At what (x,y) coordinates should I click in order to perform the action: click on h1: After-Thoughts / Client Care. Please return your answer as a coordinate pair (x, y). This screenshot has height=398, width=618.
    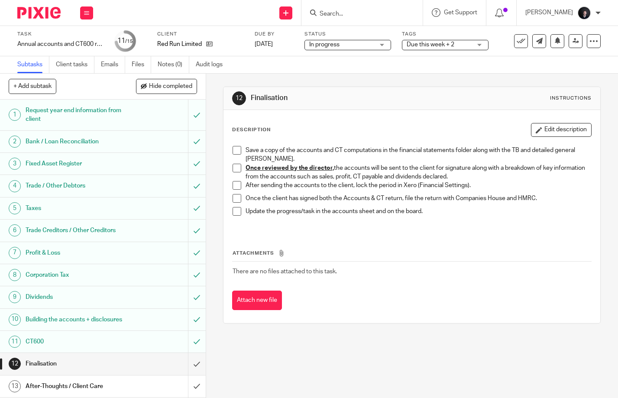
    Looking at the image, I should click on (77, 386).